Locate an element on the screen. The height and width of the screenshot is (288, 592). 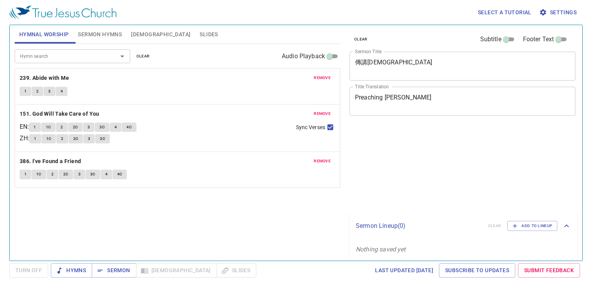
span: Audio Playback is located at coordinates (303, 56).